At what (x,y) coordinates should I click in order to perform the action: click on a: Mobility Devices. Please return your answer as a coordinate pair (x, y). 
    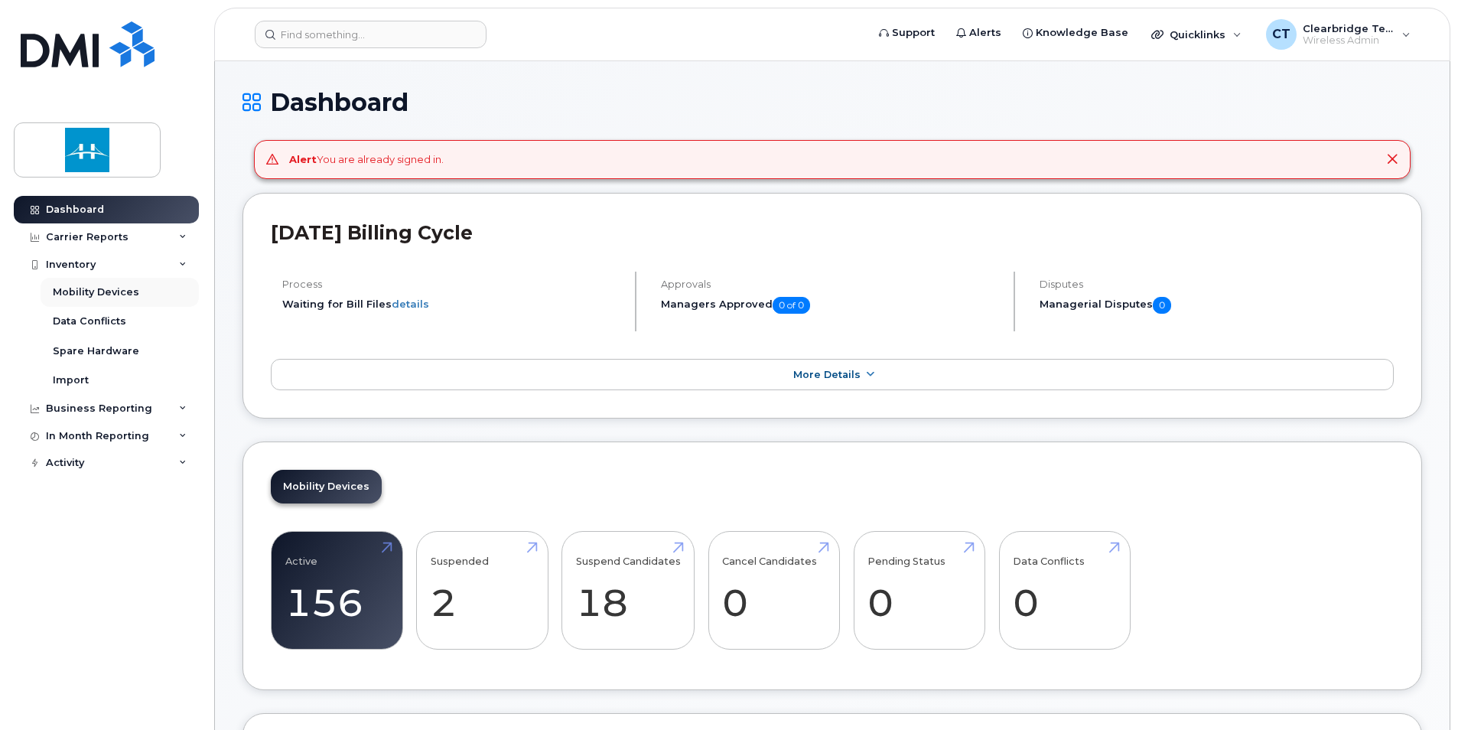
    Looking at the image, I should click on (326, 486).